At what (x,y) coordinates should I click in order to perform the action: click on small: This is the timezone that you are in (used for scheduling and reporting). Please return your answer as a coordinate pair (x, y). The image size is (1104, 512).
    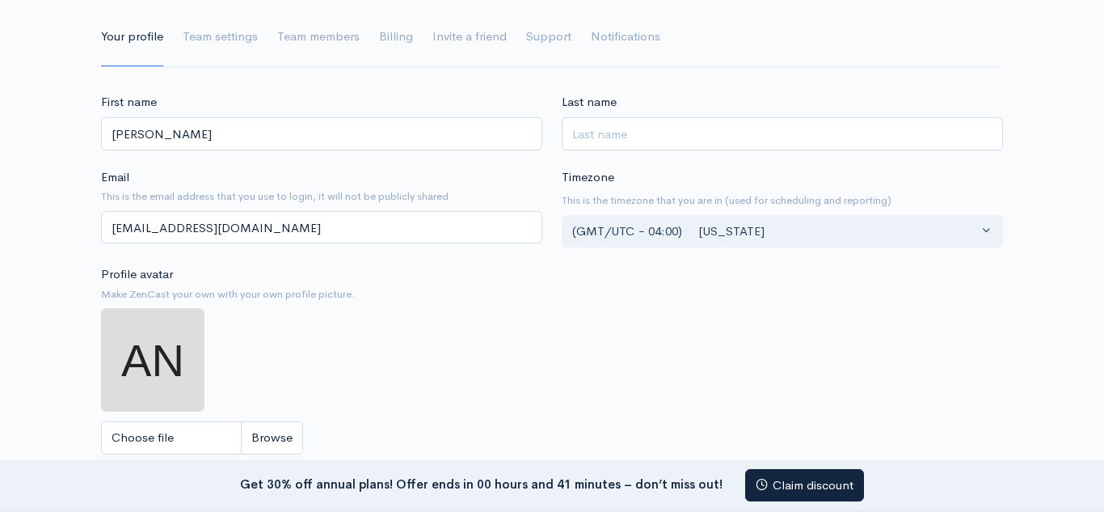
    Looking at the image, I should click on (783, 201).